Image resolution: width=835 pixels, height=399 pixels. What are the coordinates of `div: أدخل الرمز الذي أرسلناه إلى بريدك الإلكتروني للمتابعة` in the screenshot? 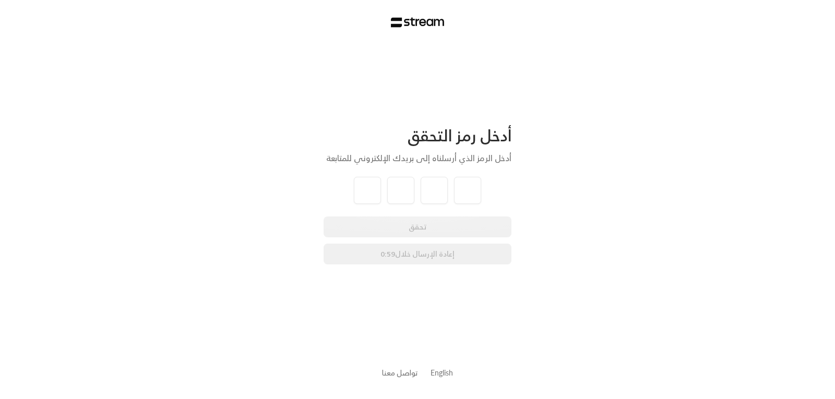 It's located at (418, 158).